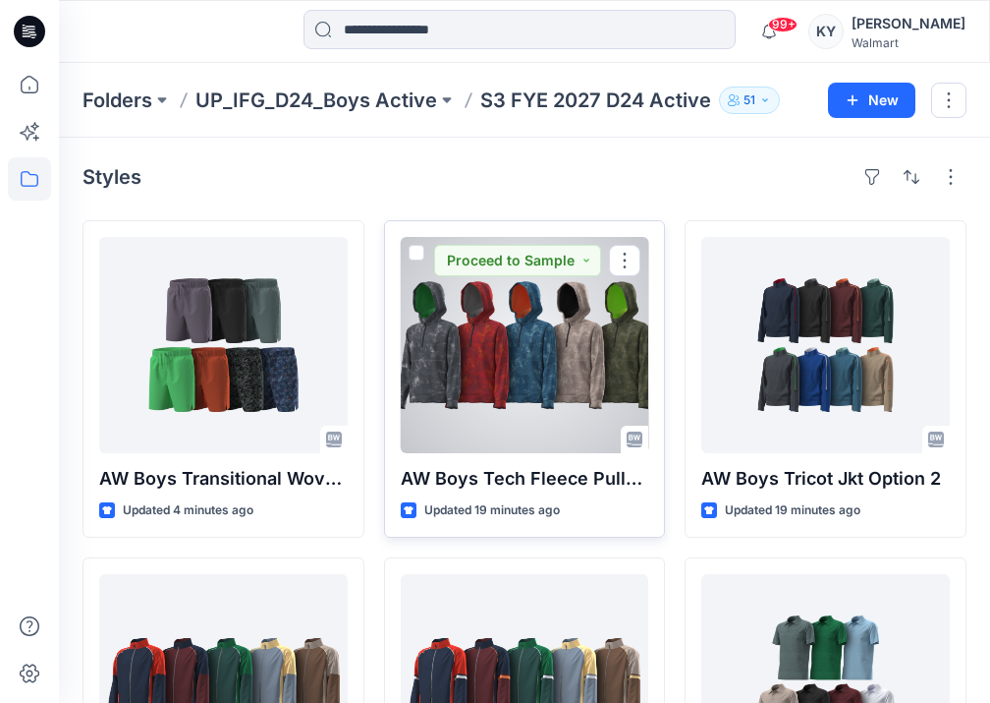 The width and height of the screenshot is (990, 703). I want to click on p: S3 FYE 2027 D24 Active, so click(595, 100).